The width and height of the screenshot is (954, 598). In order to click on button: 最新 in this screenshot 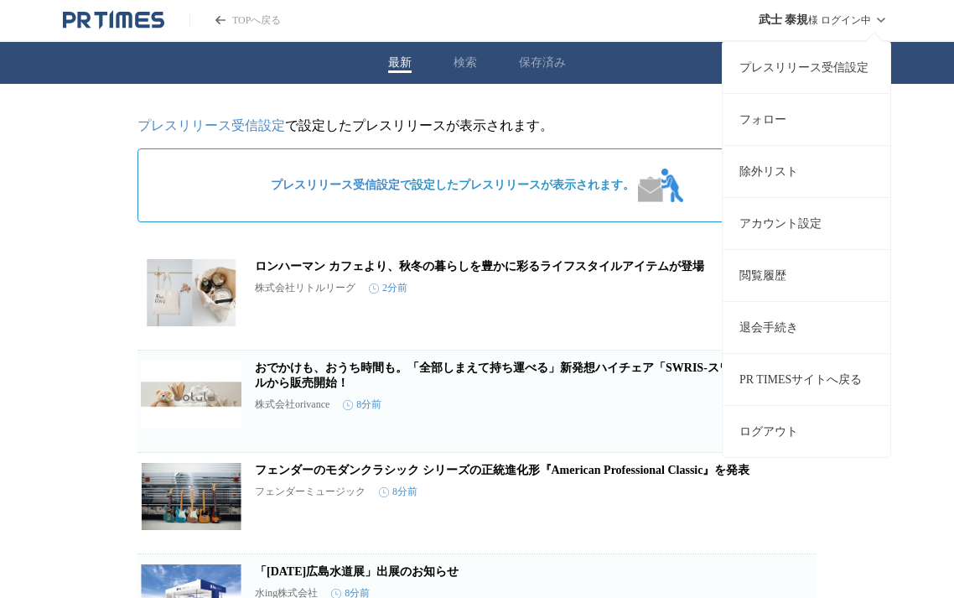, I will do `click(400, 63)`.